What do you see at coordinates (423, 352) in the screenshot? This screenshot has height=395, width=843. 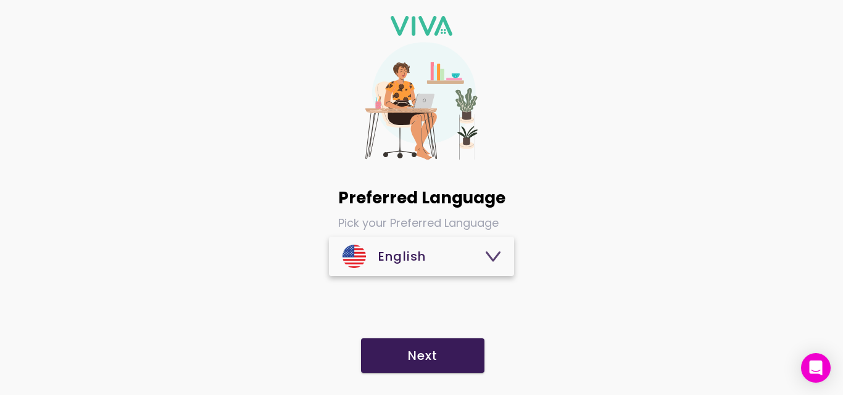 I see `a: Next` at bounding box center [423, 352].